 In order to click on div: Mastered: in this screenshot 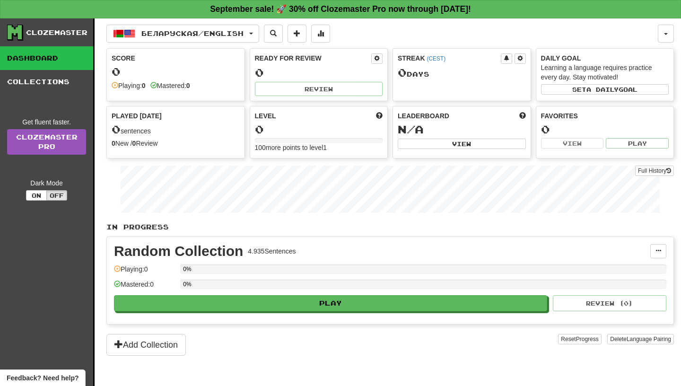, I will do `click(170, 86)`.